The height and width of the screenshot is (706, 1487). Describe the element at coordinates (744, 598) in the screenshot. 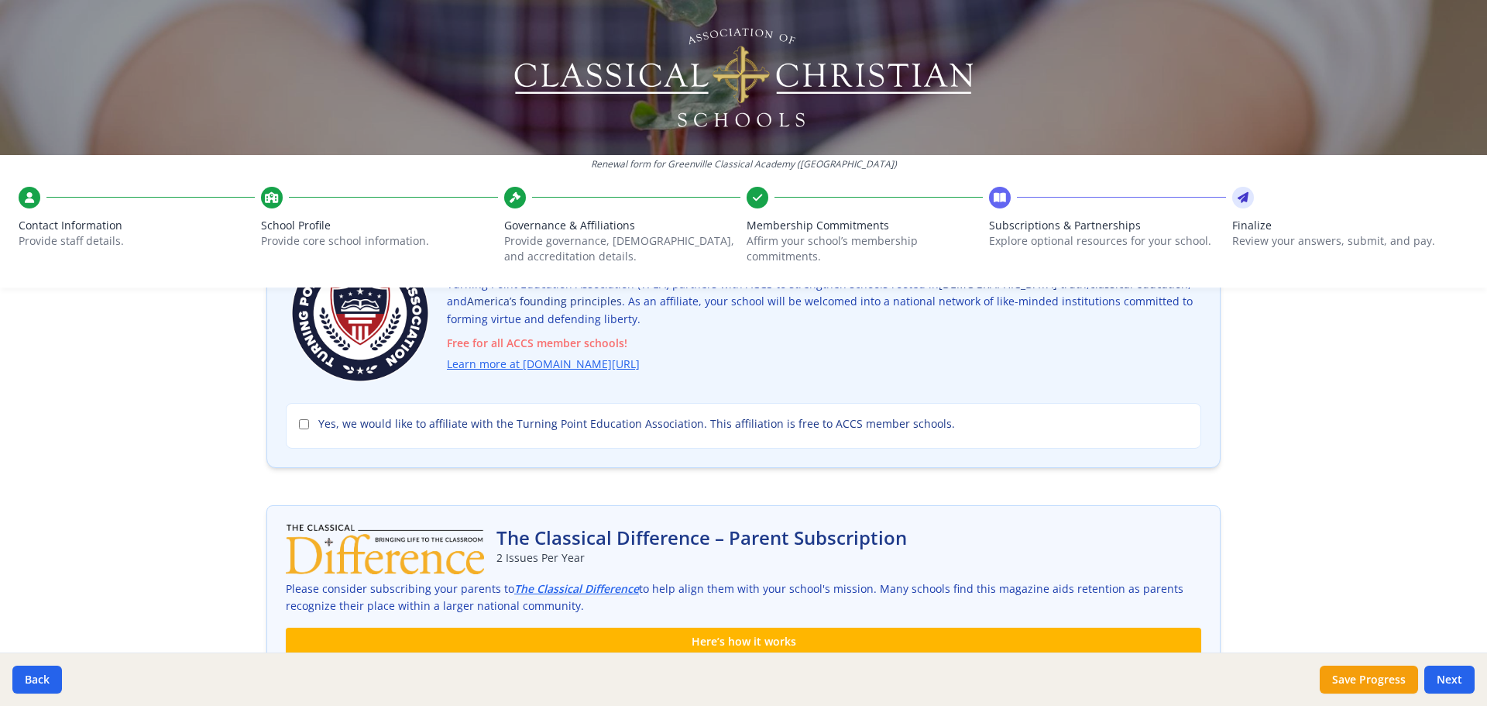

I see `p: Please consider subscribing your parents to to help align them with your school's mission. Many s...` at that location.